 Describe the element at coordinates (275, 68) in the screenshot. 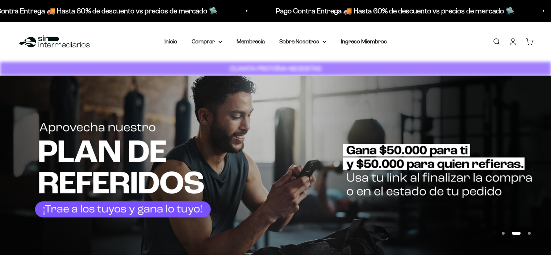

I see `strong: CUANTA PROTEÍNA NECESITAS` at that location.